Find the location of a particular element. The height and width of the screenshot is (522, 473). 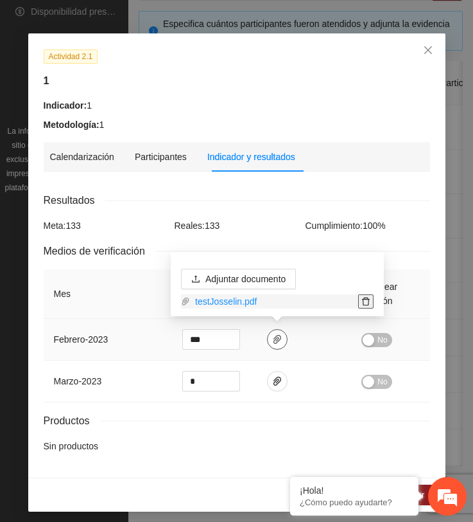

span: uploadAdjuntar documento is located at coordinates (238, 279).